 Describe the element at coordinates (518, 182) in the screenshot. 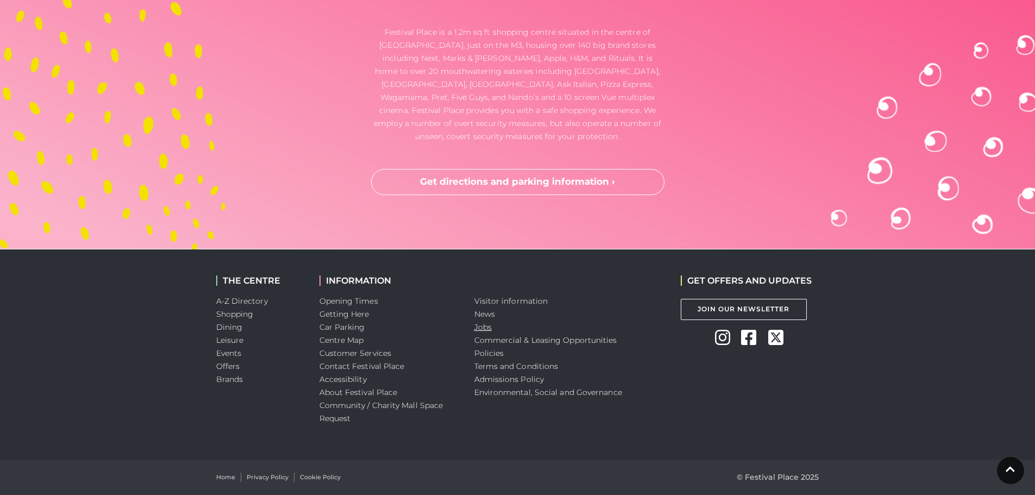

I see `a: Get directions and parking information ›` at that location.